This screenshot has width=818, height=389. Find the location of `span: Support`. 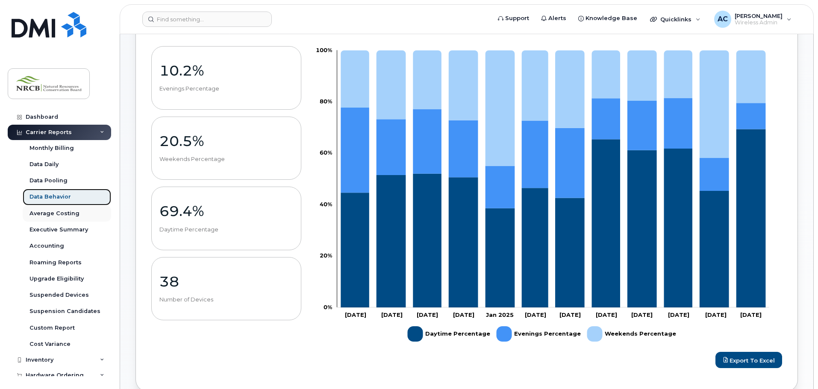

span: Support is located at coordinates (517, 18).